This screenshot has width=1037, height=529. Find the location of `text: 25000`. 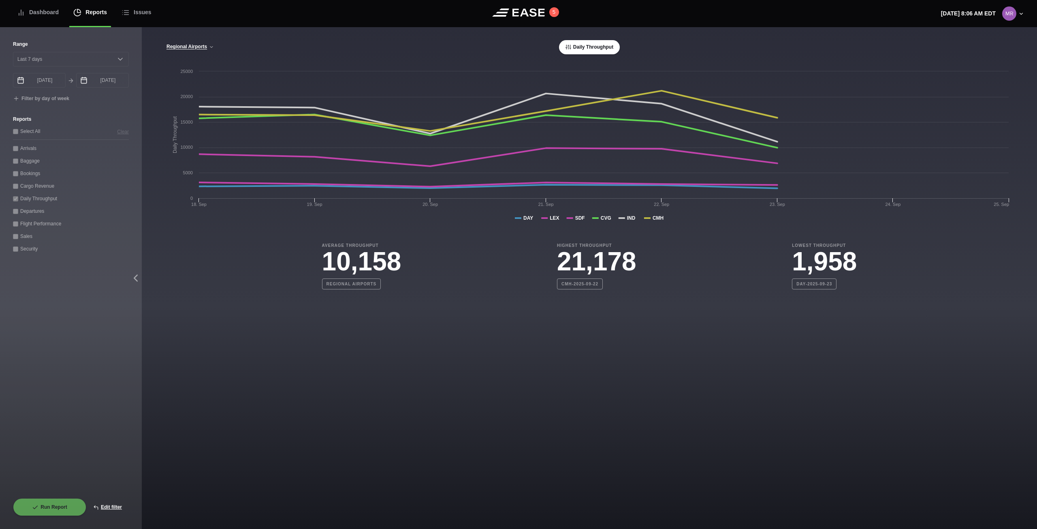

text: 25000 is located at coordinates (186, 71).